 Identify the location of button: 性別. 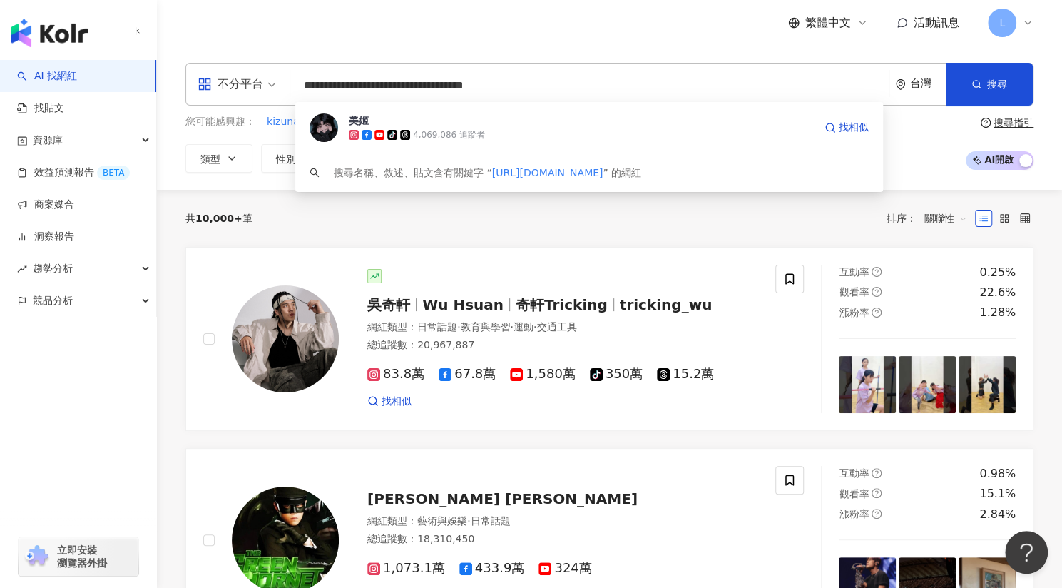
(294, 158).